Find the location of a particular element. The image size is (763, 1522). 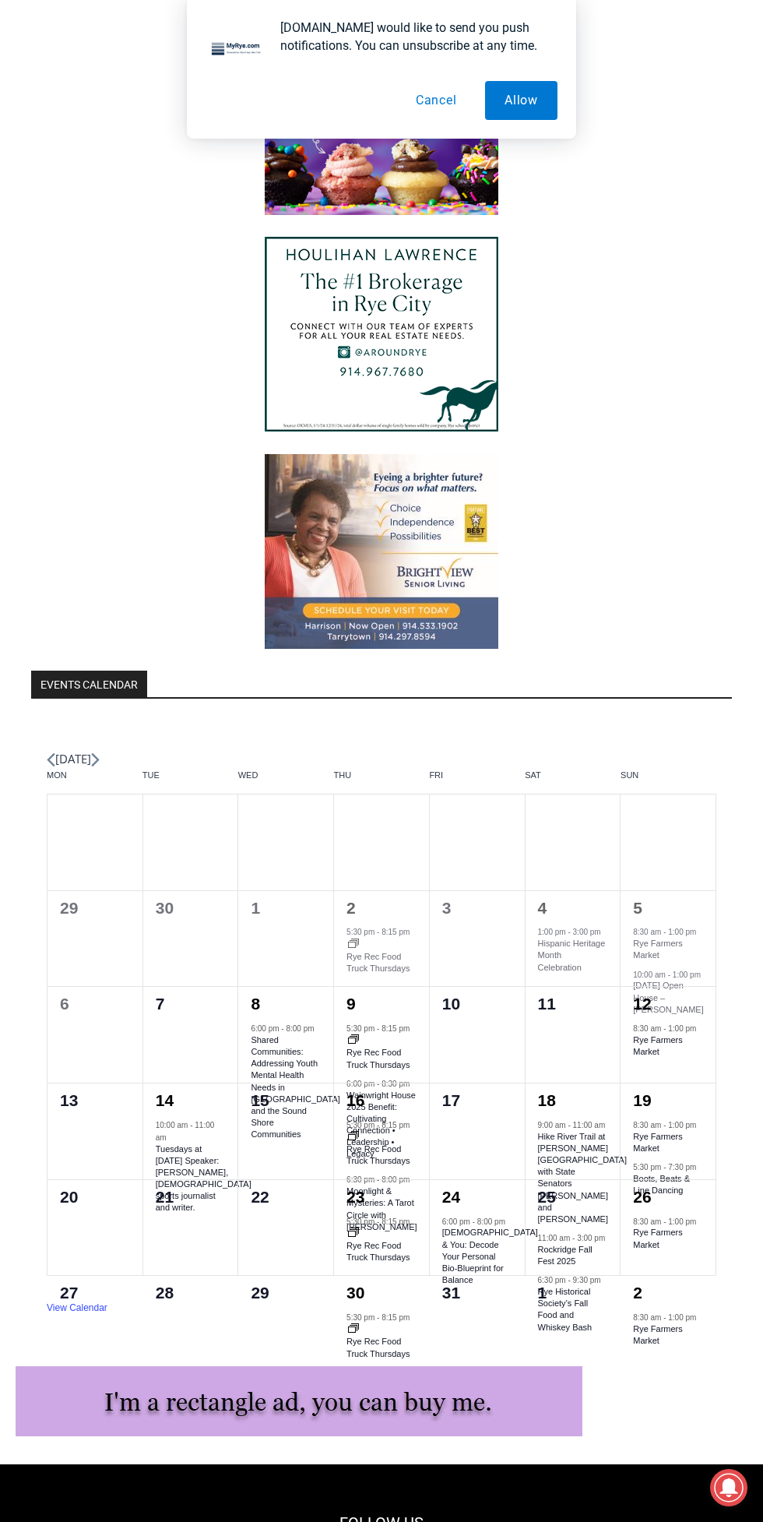

time: 8:15 pm is located at coordinates (396, 1317).